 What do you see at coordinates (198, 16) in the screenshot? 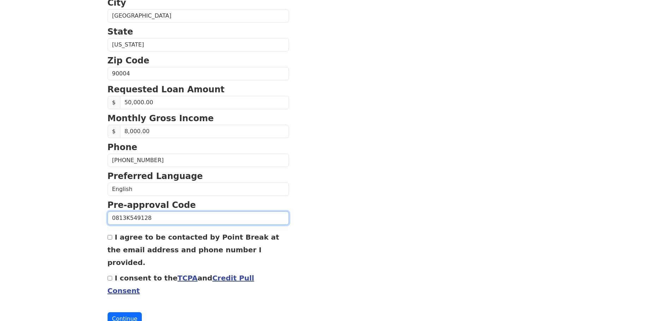
I see `input: City` at bounding box center [198, 16].